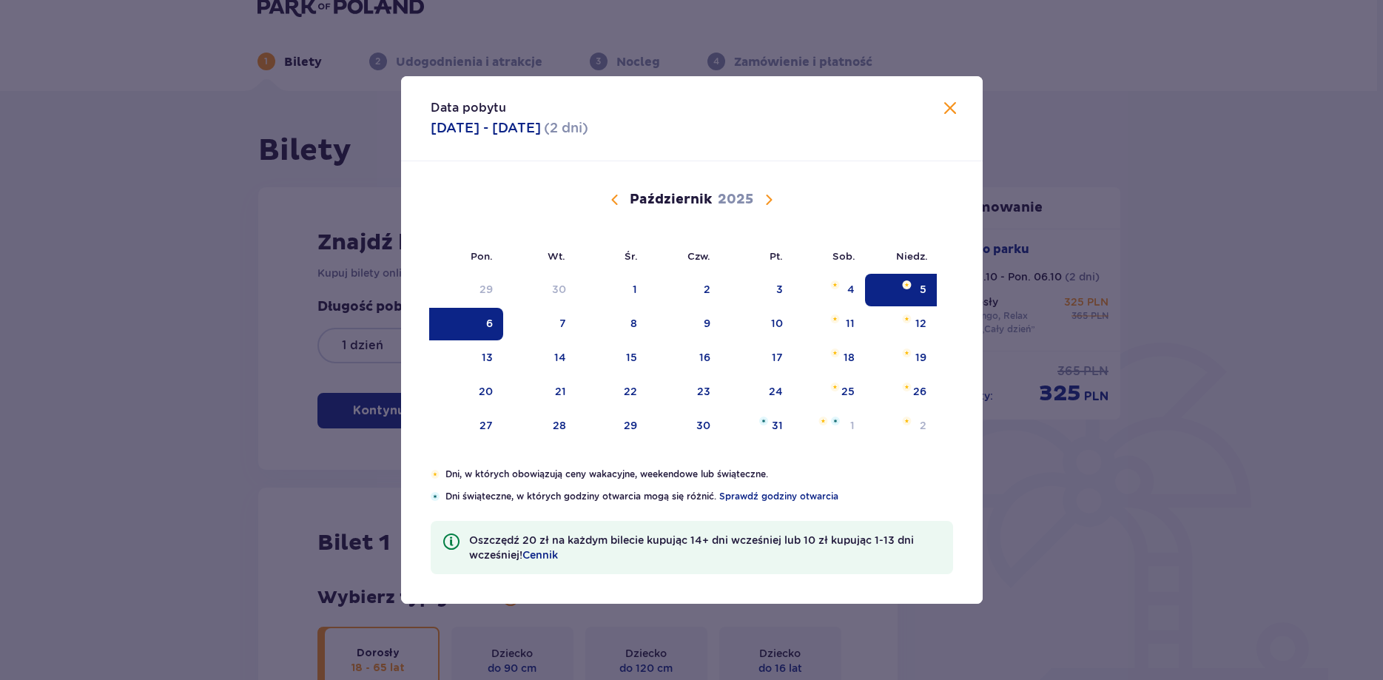 The width and height of the screenshot is (1383, 680). What do you see at coordinates (539, 324) in the screenshot?
I see `td: Choose wtorek, 7 października 2025 as your check-in date. It’s available.` at bounding box center [539, 324].